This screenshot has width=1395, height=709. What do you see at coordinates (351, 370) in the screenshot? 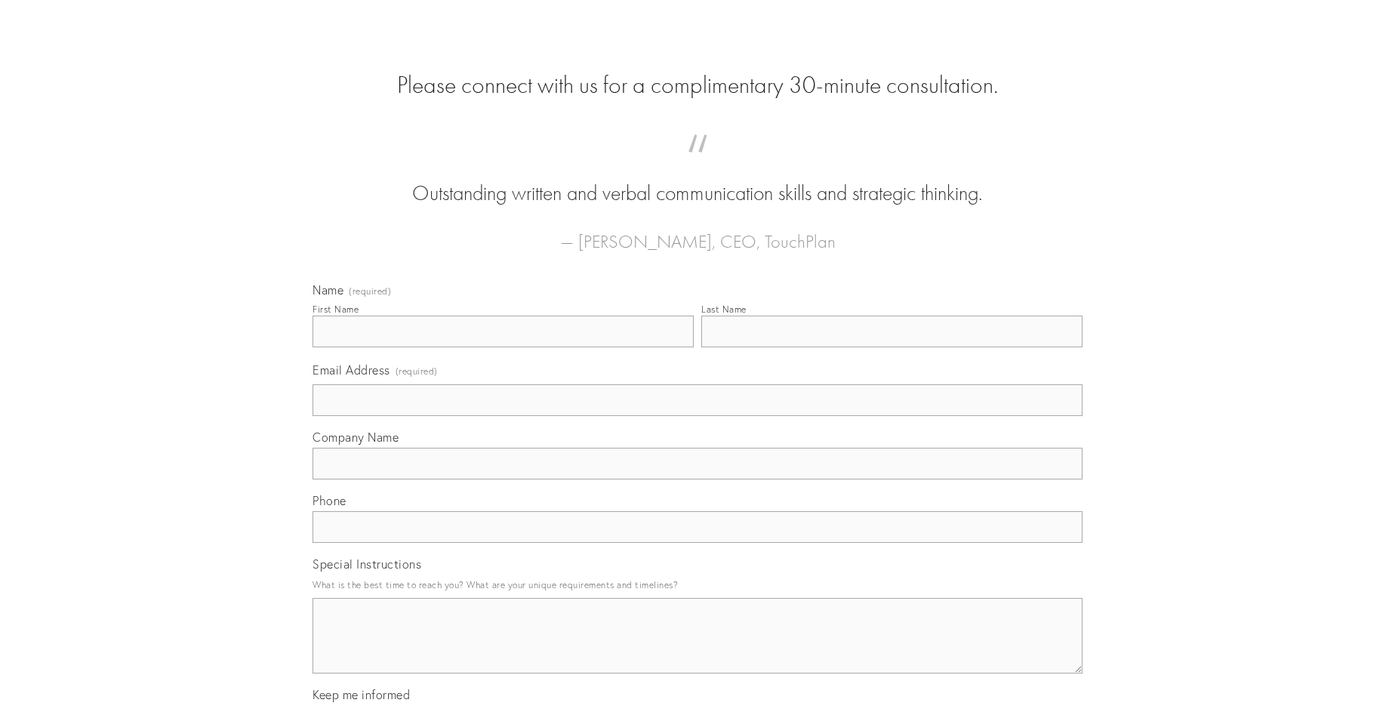
I see `span: Email Address` at bounding box center [351, 370].